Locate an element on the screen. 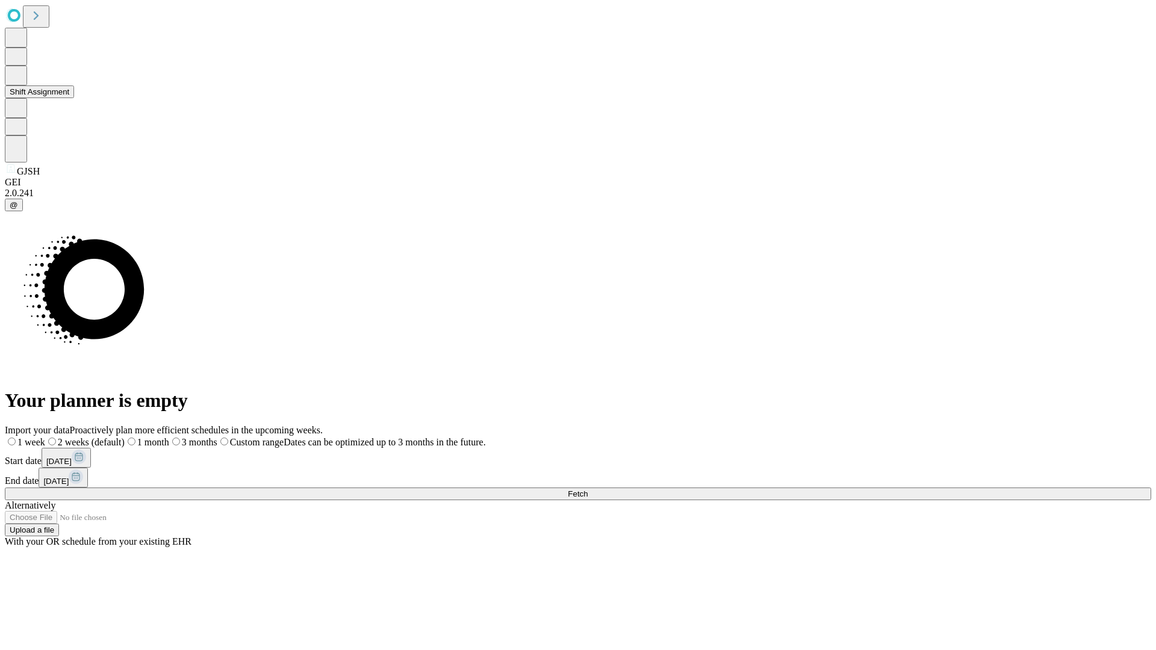 The image size is (1156, 650). span: 1 month is located at coordinates (153, 442).